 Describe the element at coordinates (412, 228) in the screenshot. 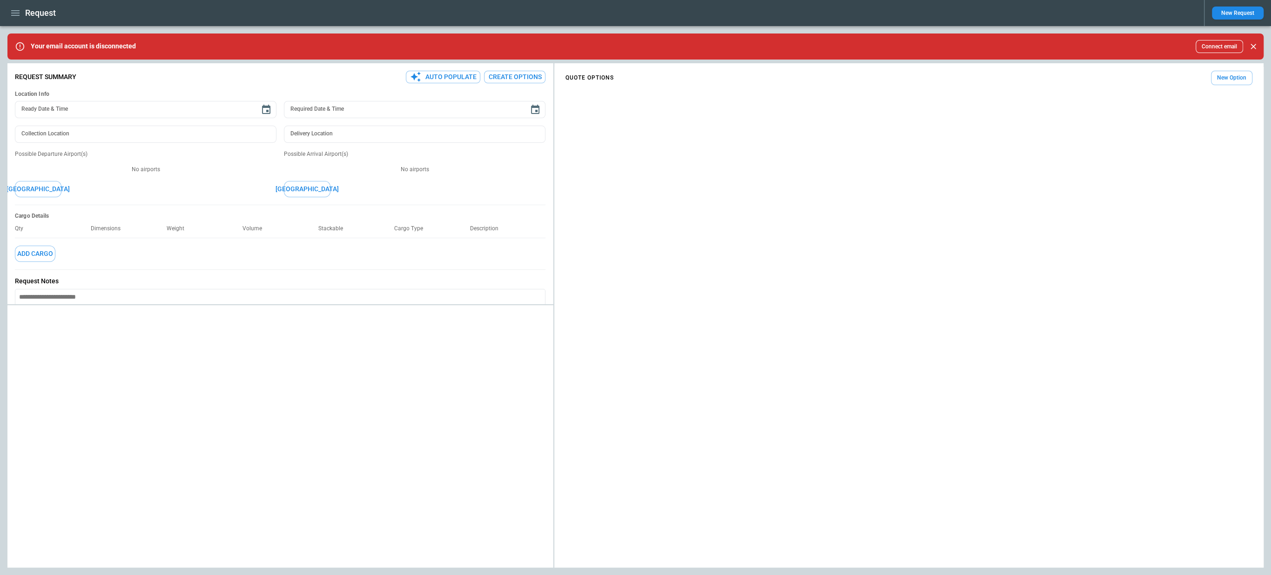

I see `p: Cargo Type` at that location.